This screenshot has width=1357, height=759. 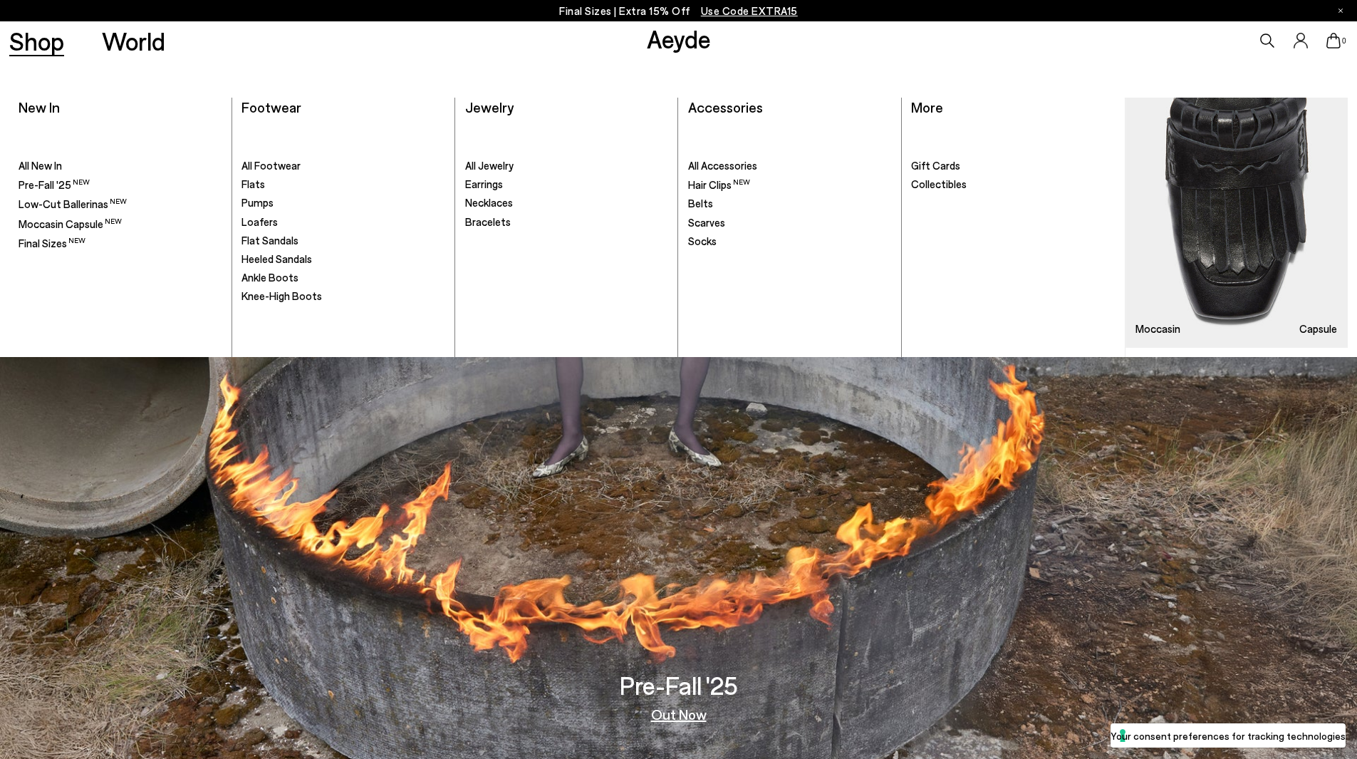 I want to click on a: Collectibles, so click(x=1013, y=185).